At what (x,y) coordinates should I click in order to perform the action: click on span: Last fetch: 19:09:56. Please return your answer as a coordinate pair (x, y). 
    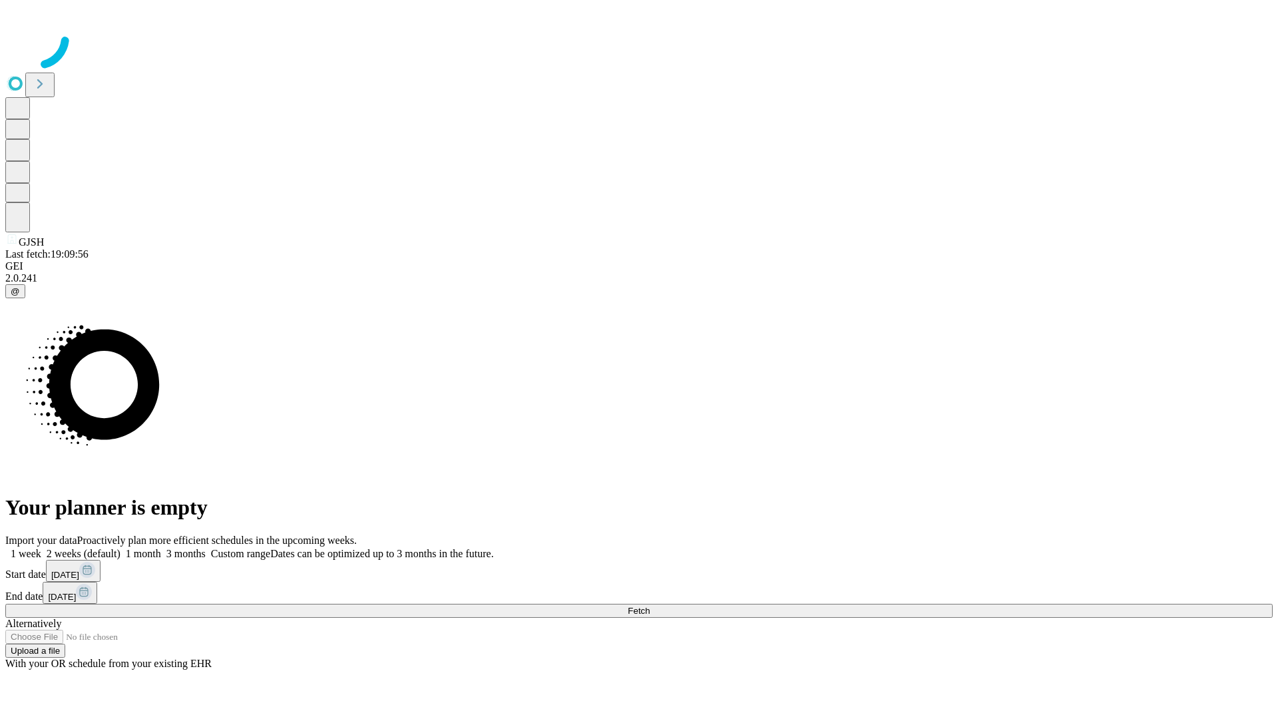
    Looking at the image, I should click on (47, 254).